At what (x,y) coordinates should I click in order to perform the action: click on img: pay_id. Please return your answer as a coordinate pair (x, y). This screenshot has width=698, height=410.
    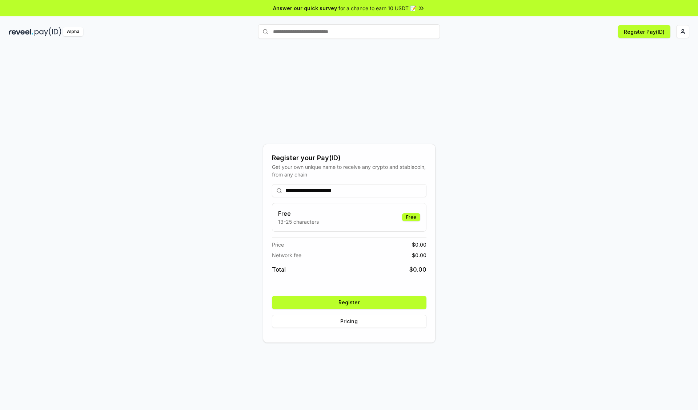
    Looking at the image, I should click on (48, 32).